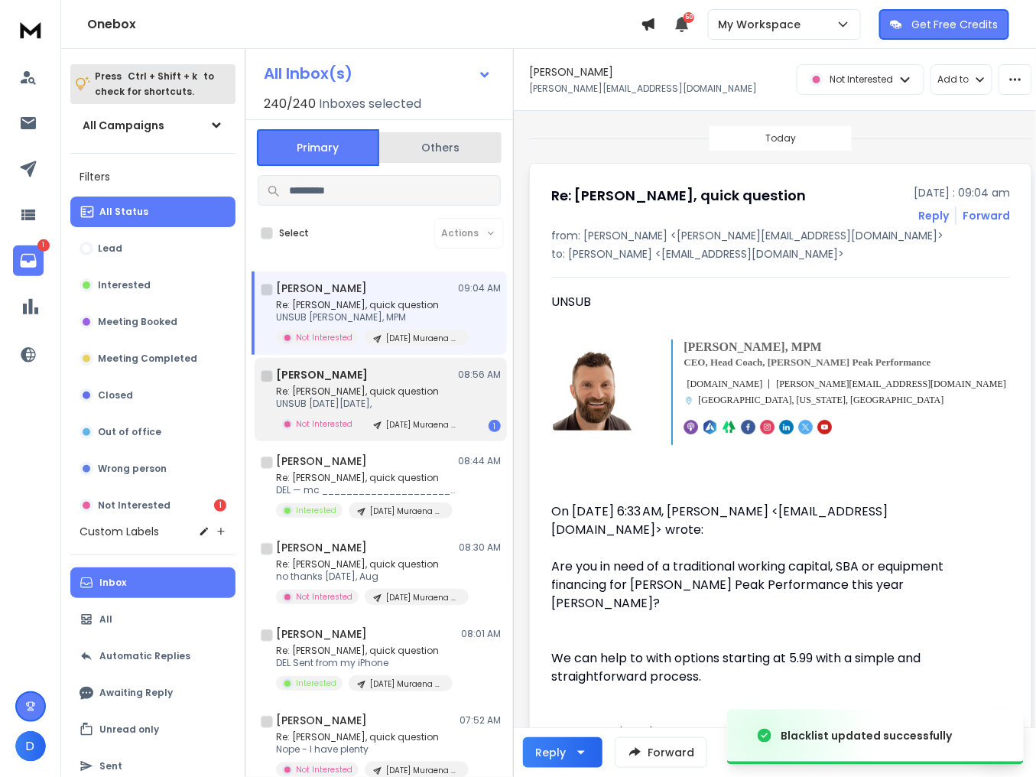 Image resolution: width=1036 pixels, height=777 pixels. What do you see at coordinates (308, 73) in the screenshot?
I see `h1: All Inbox(s)` at bounding box center [308, 73].